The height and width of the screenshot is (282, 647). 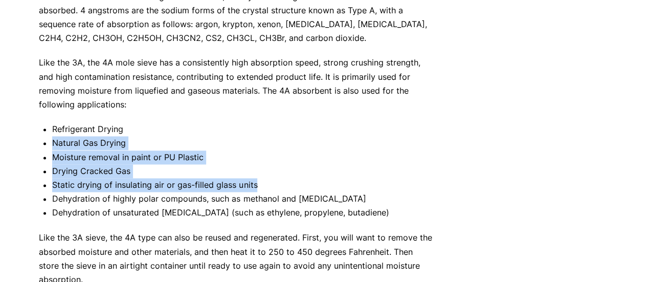 What do you see at coordinates (243, 129) in the screenshot?
I see `li: Refrigerant Drying` at bounding box center [243, 129].